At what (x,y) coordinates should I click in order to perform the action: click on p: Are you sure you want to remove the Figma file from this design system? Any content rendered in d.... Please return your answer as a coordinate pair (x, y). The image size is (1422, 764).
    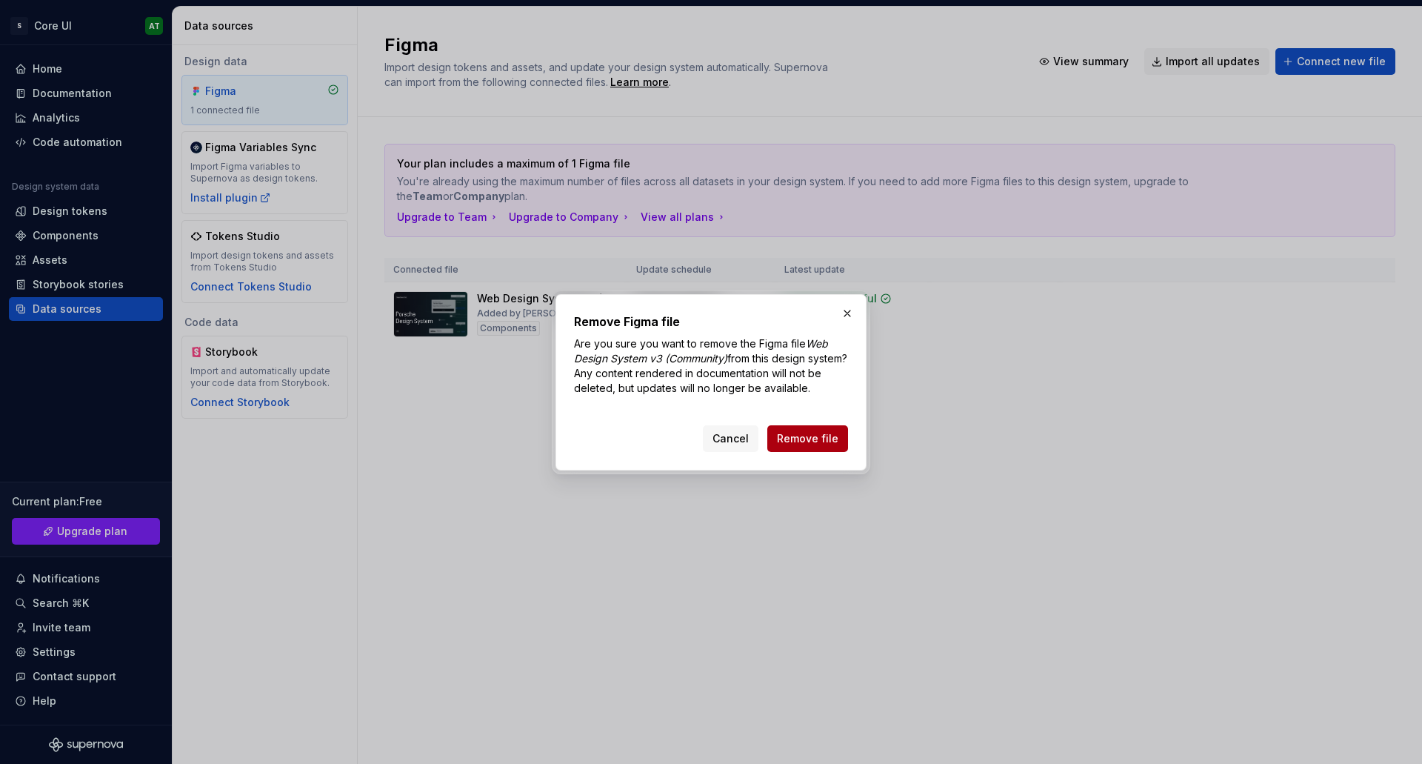
    Looking at the image, I should click on (711, 366).